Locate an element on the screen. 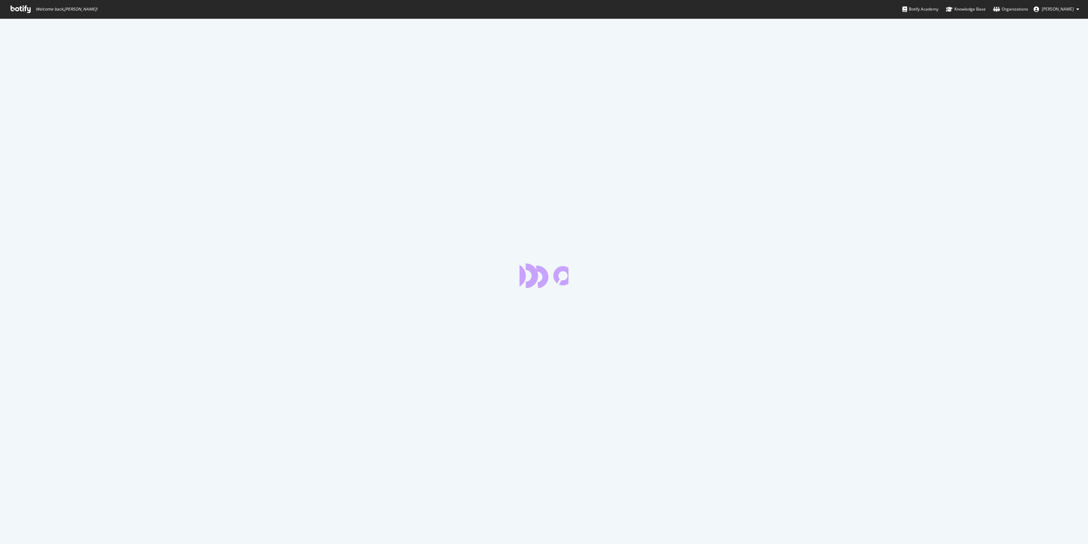  div: Botify Academy is located at coordinates (921, 9).